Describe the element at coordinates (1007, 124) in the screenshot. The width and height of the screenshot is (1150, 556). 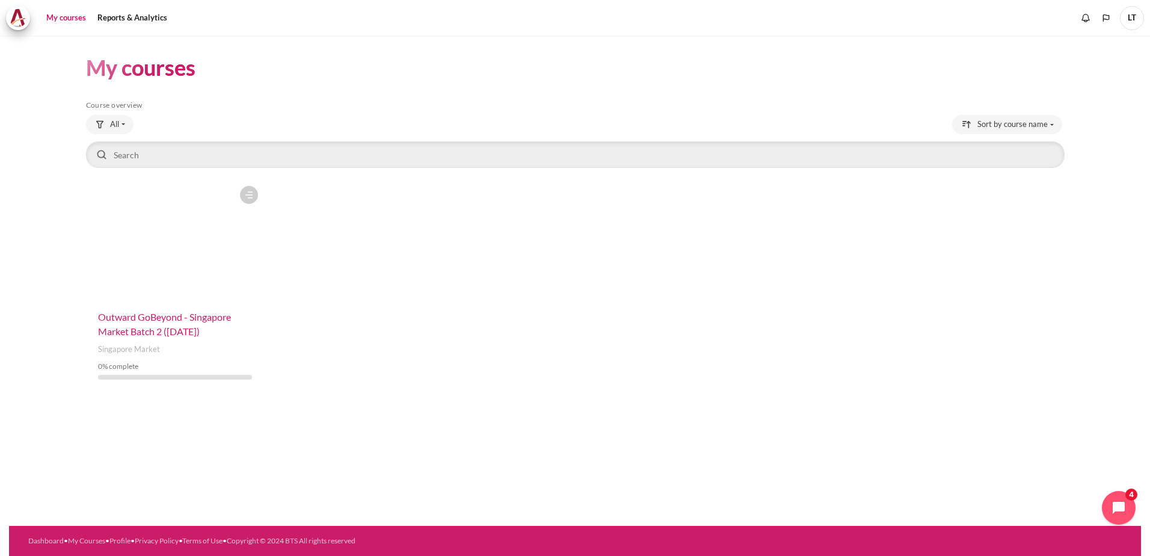
I see `button: Sorting drop-down menu` at that location.